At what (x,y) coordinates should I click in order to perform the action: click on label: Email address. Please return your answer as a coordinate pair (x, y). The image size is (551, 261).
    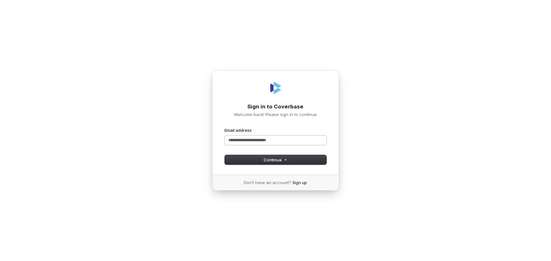
    Looking at the image, I should click on (238, 130).